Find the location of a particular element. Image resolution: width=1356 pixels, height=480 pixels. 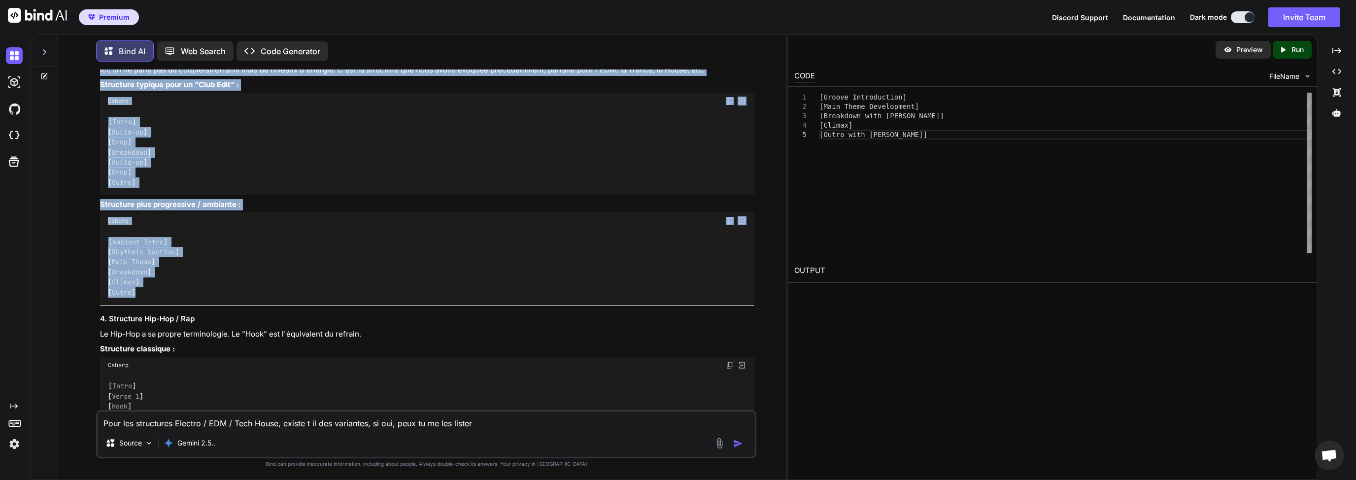

div: 1 is located at coordinates (800, 97).